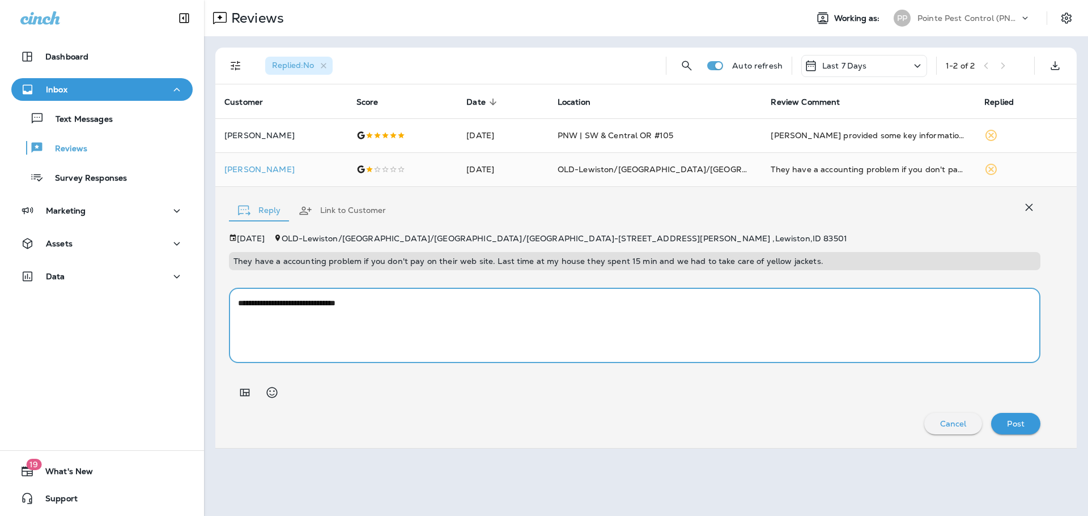  Describe the element at coordinates (868, 135) in the screenshot. I see `div: Brandon provided some key information about seasonal tasks to perform in order to curb wasp popul...` at that location.